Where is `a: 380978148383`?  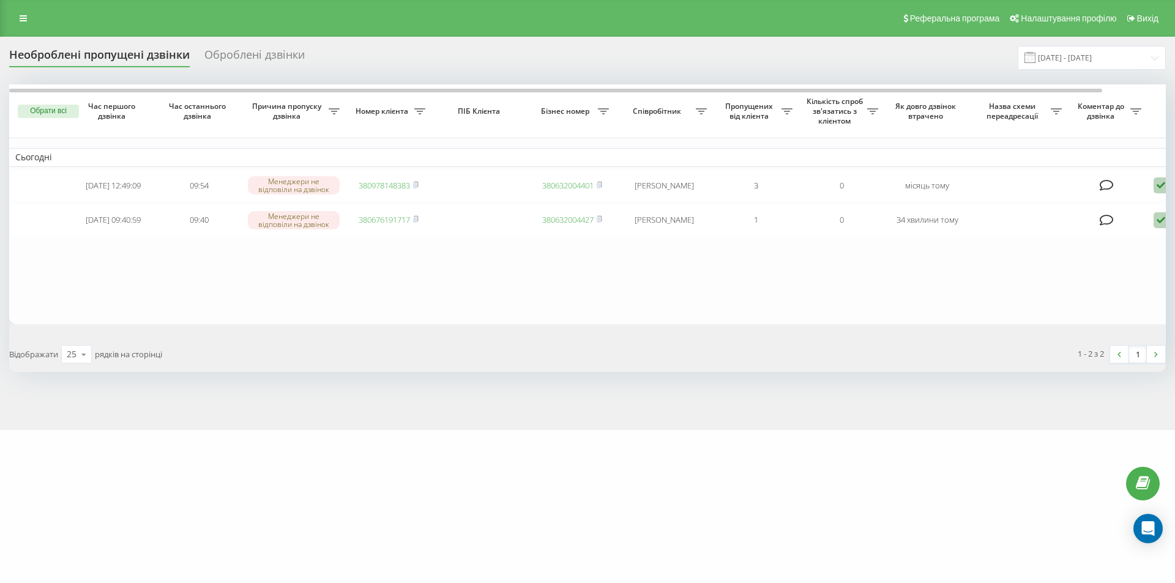
a: 380978148383 is located at coordinates (384, 185).